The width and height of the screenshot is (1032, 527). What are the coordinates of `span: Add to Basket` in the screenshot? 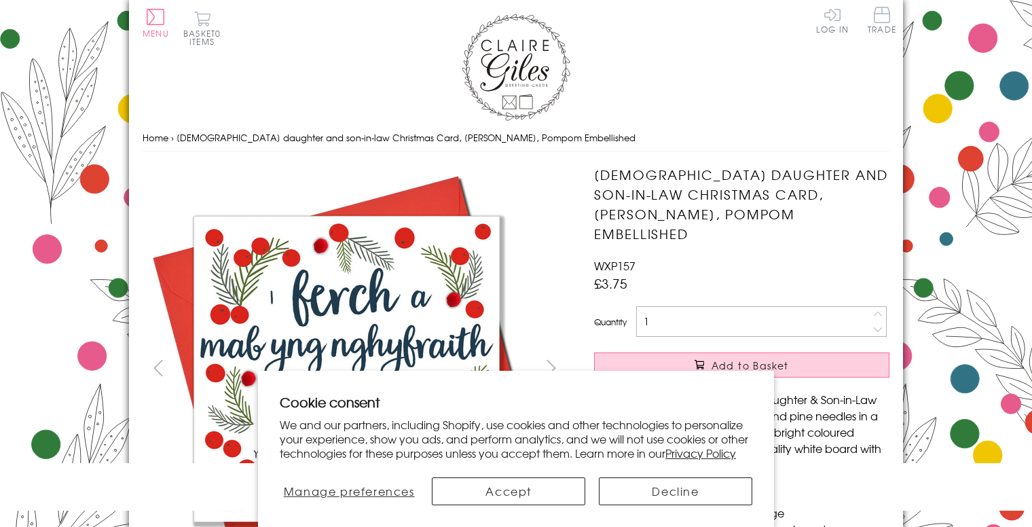 It's located at (750, 365).